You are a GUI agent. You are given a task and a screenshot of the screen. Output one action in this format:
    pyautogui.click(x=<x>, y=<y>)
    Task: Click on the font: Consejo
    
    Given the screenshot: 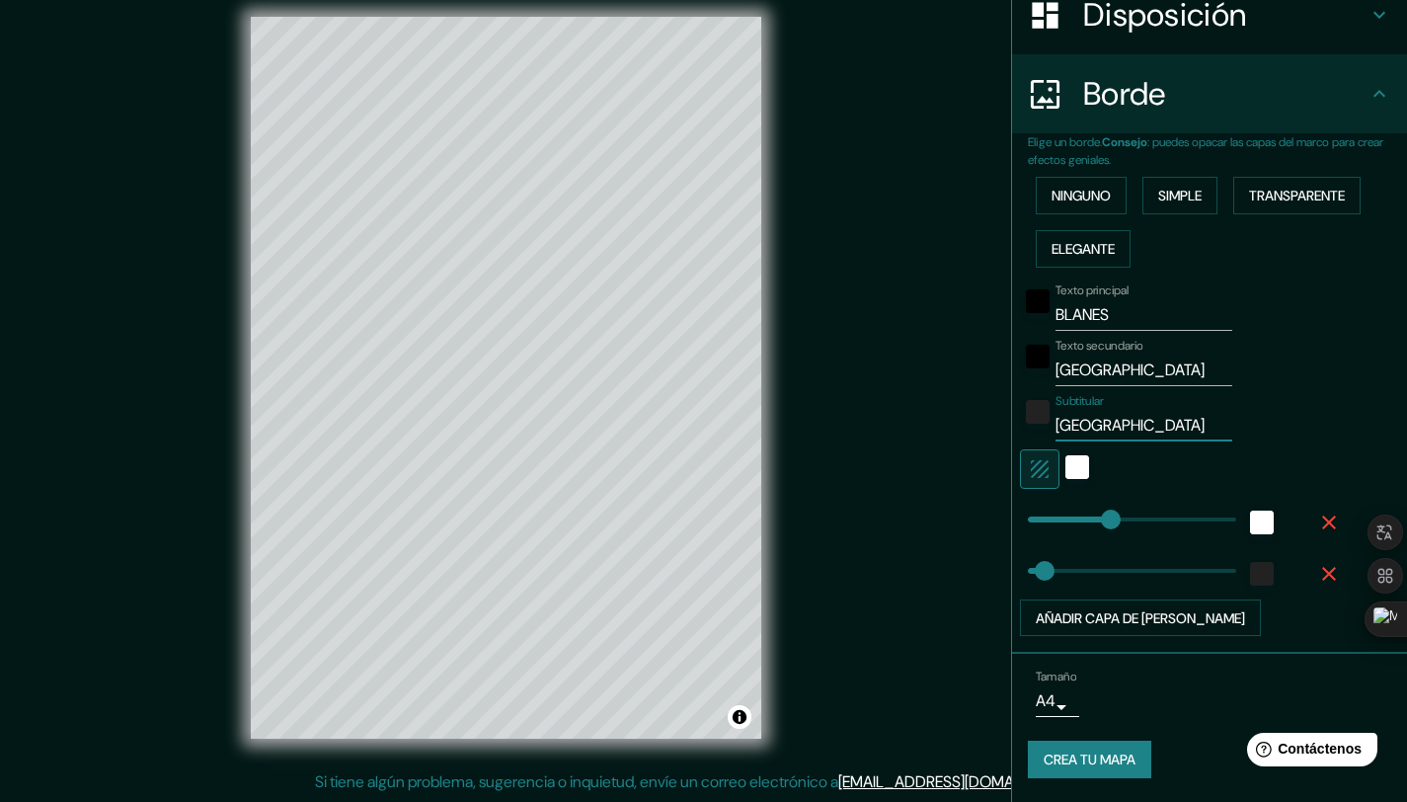 What is the action you would take?
    pyautogui.click(x=1125, y=142)
    